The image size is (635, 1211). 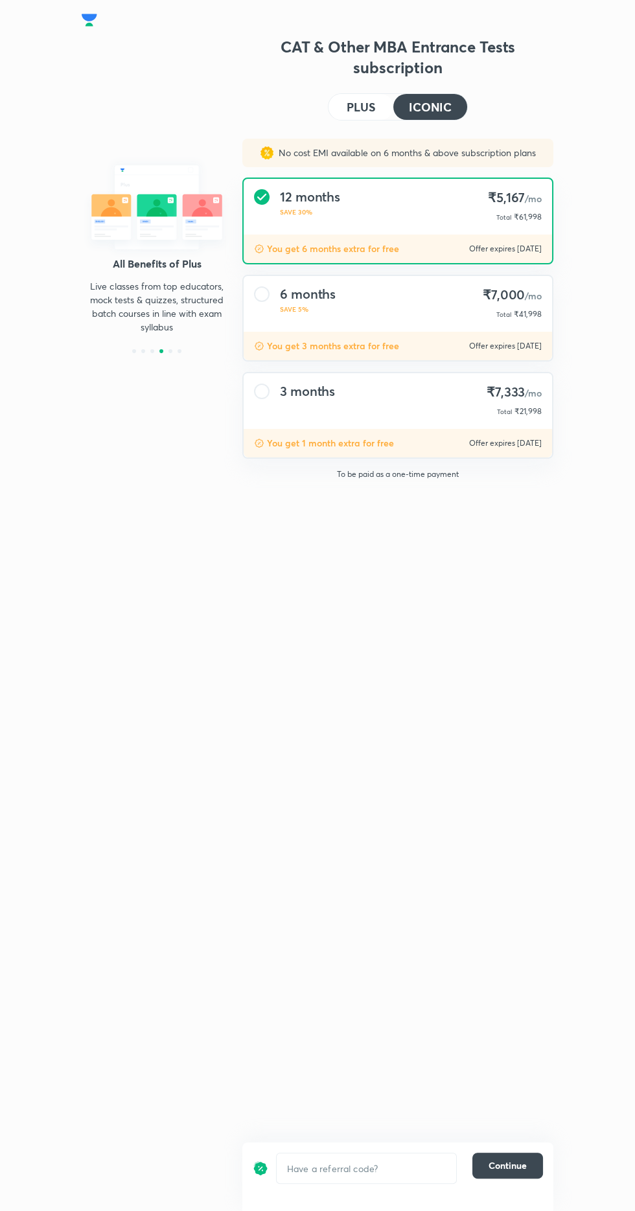 What do you see at coordinates (330, 443) in the screenshot?
I see `p: You get 1 month extra for free` at bounding box center [330, 443].